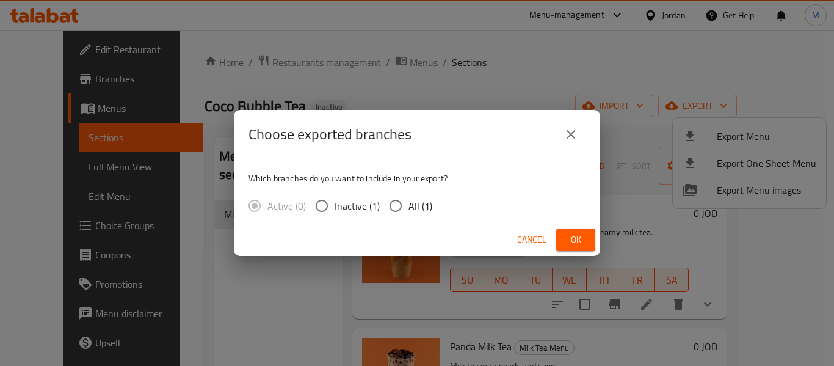 This screenshot has height=366, width=834. Describe the element at coordinates (576, 239) in the screenshot. I see `button: Ok` at that location.